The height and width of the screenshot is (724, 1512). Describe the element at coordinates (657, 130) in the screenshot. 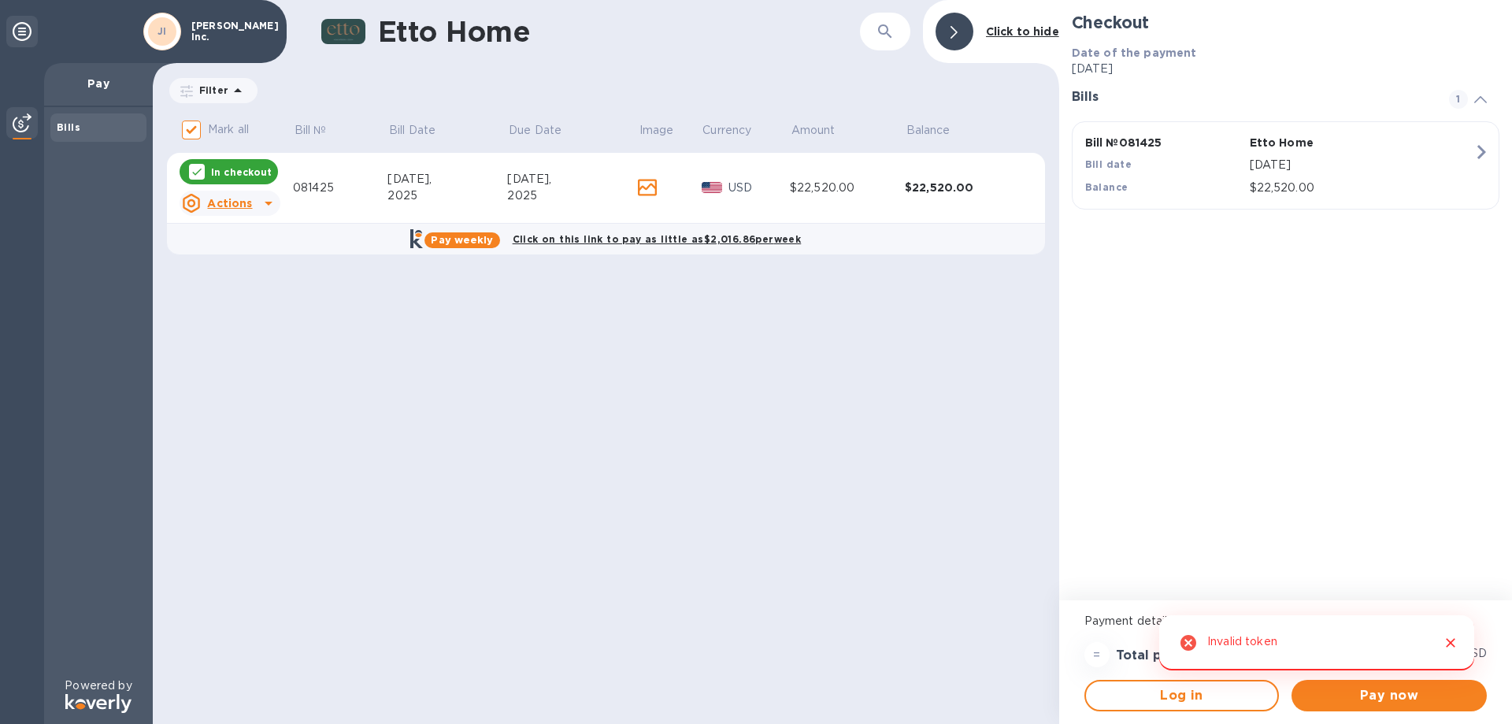

I see `span: Image` at that location.